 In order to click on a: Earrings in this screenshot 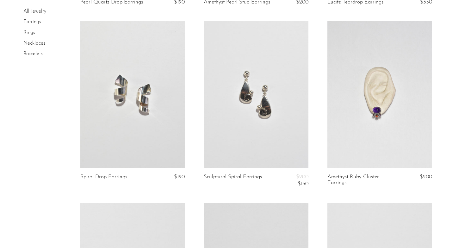, I will do `click(32, 22)`.